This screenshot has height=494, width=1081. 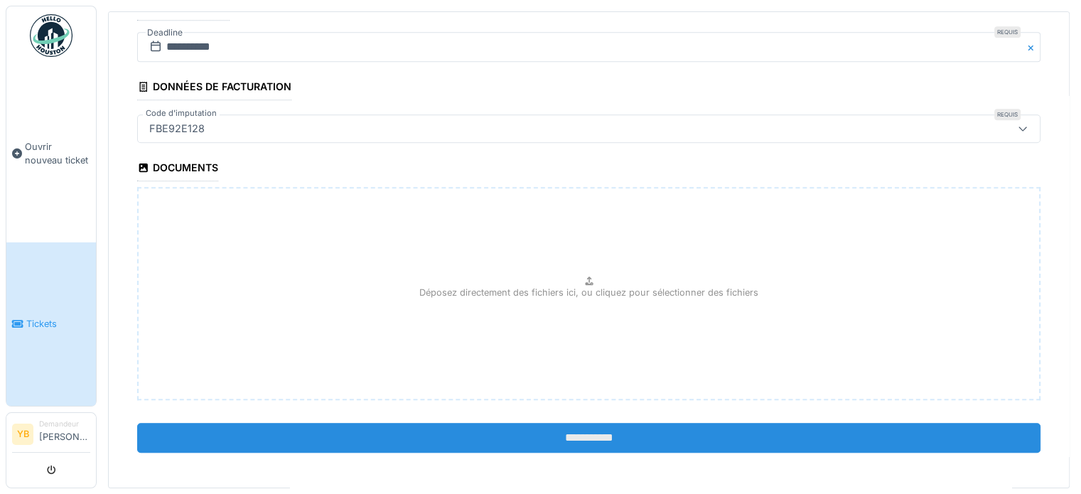 I want to click on div: FBE92E128, so click(x=177, y=129).